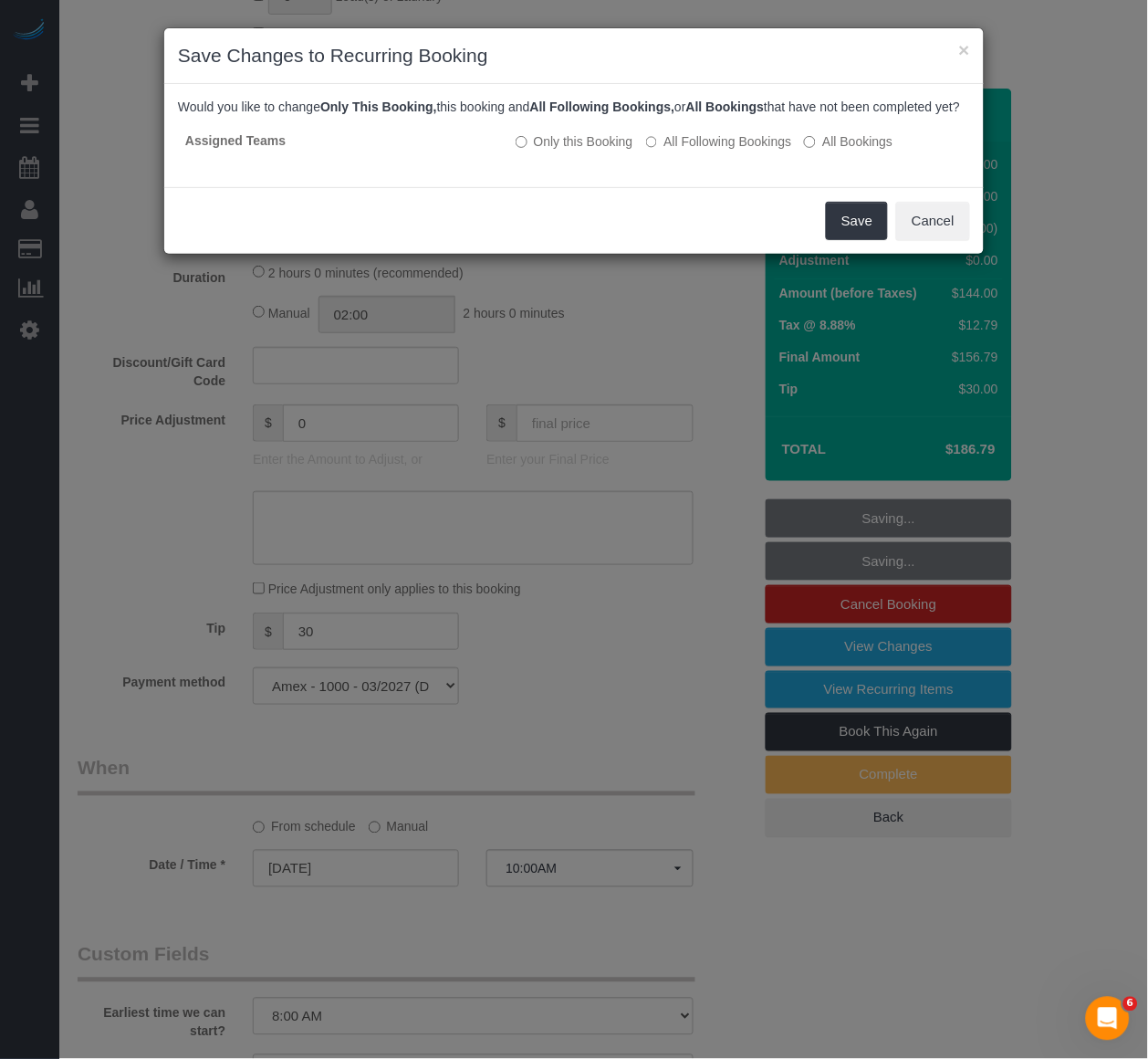  Describe the element at coordinates (720, 142) in the screenshot. I see `label: This and all the bookings after it will be changed.` at that location.